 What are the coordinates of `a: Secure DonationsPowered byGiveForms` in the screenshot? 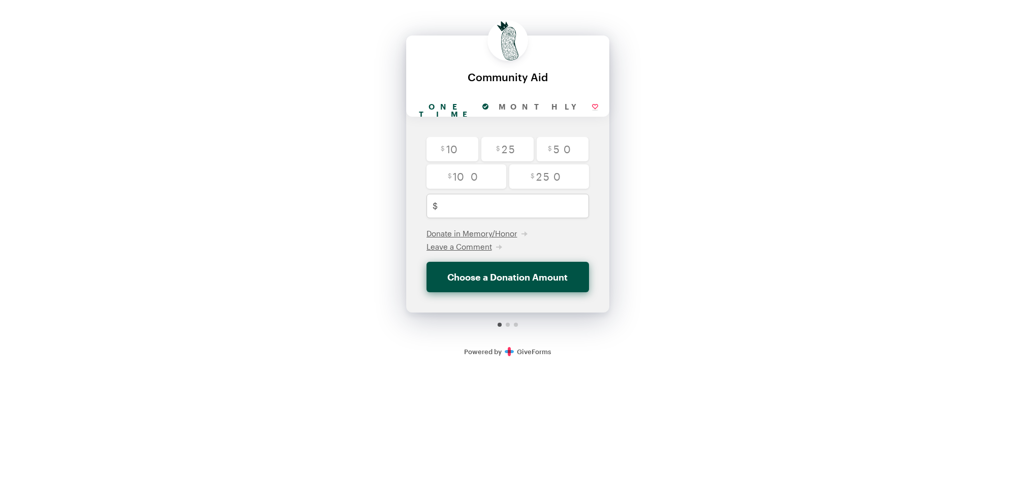 It's located at (507, 352).